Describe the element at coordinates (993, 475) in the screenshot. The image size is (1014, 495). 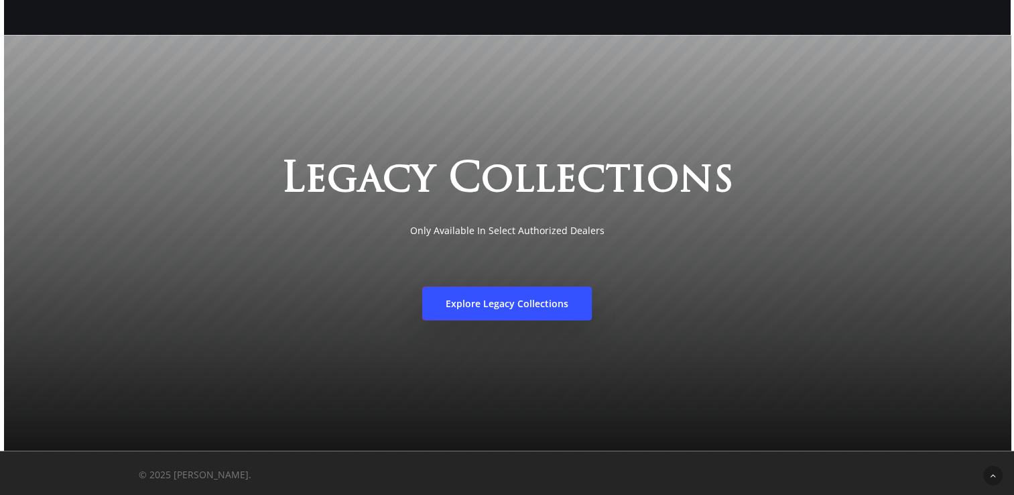
I see `a: Back to top` at that location.